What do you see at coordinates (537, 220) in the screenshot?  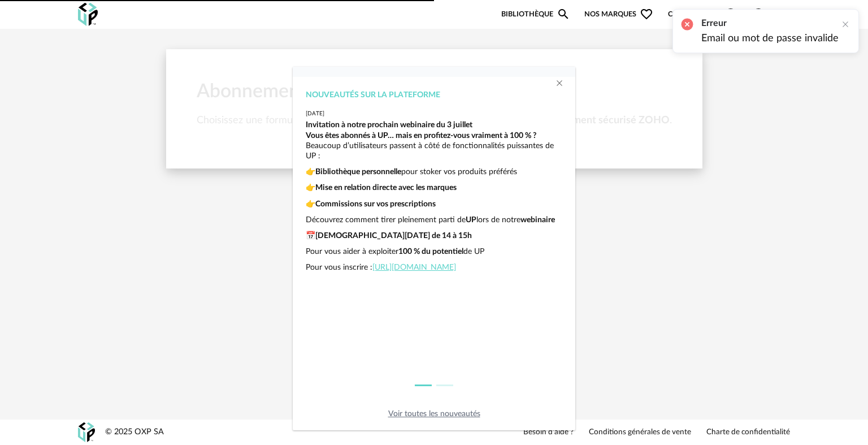 I see `strong: webinaire` at bounding box center [537, 220].